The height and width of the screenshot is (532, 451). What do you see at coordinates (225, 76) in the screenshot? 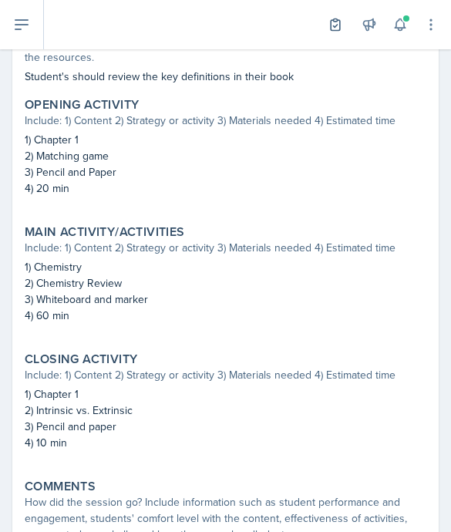
I see `p: Student's should review the key definitions in their book` at bounding box center [225, 76].